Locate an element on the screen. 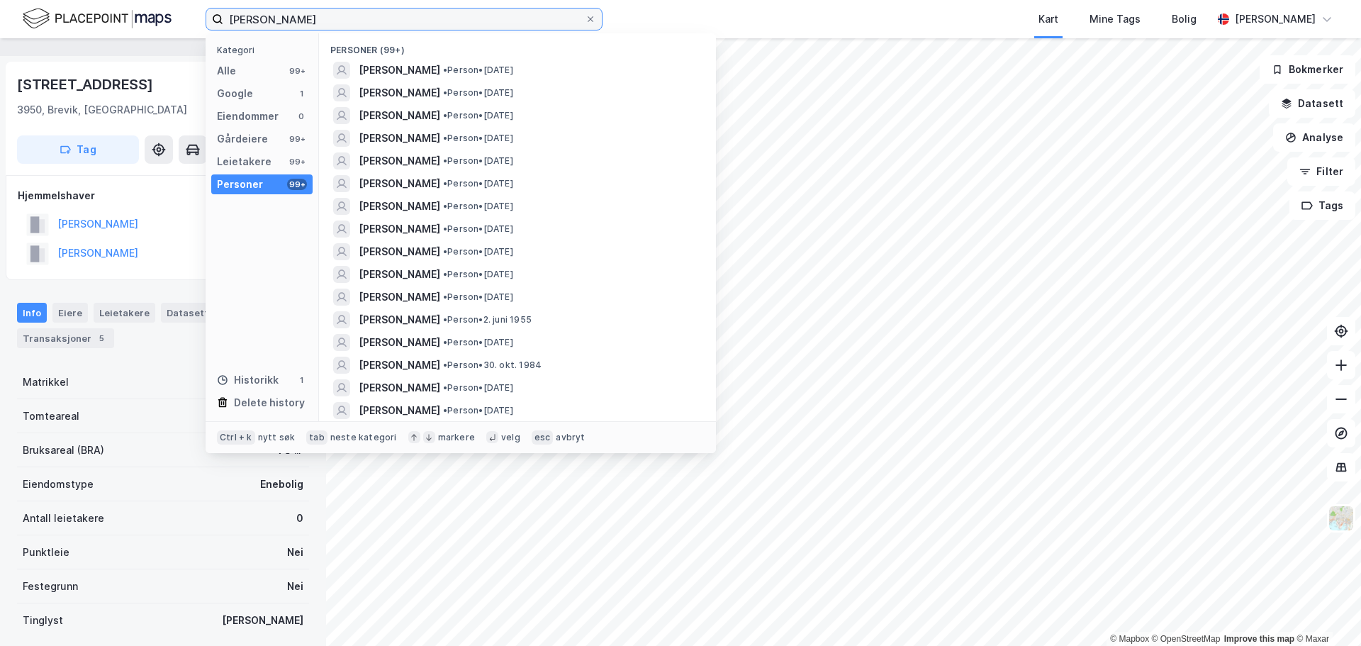 This screenshot has height=646, width=1361. div: Transaksjoner is located at coordinates (65, 338).